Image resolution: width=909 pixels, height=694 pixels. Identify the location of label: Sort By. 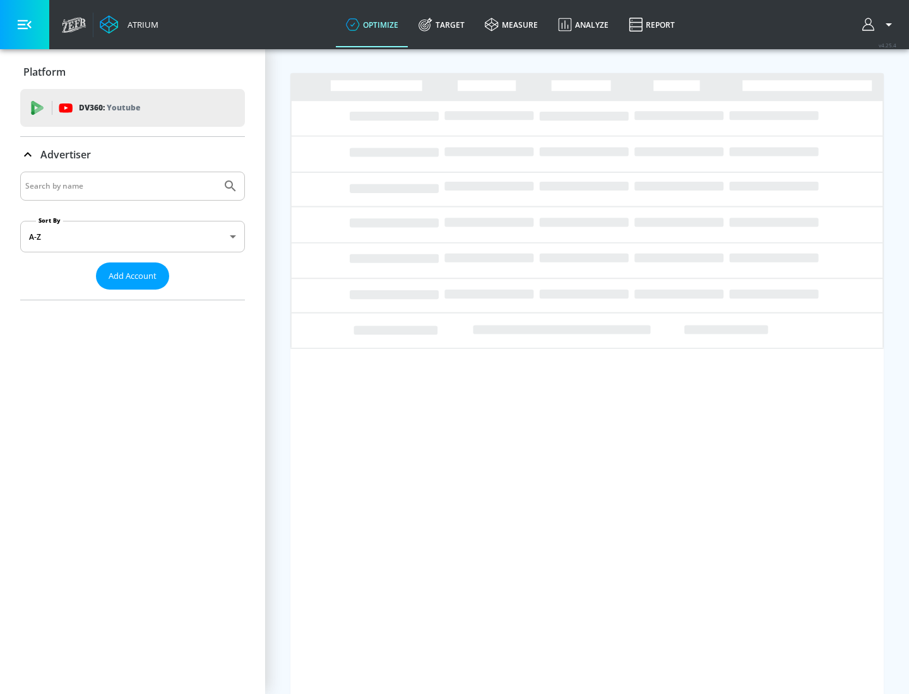
(49, 220).